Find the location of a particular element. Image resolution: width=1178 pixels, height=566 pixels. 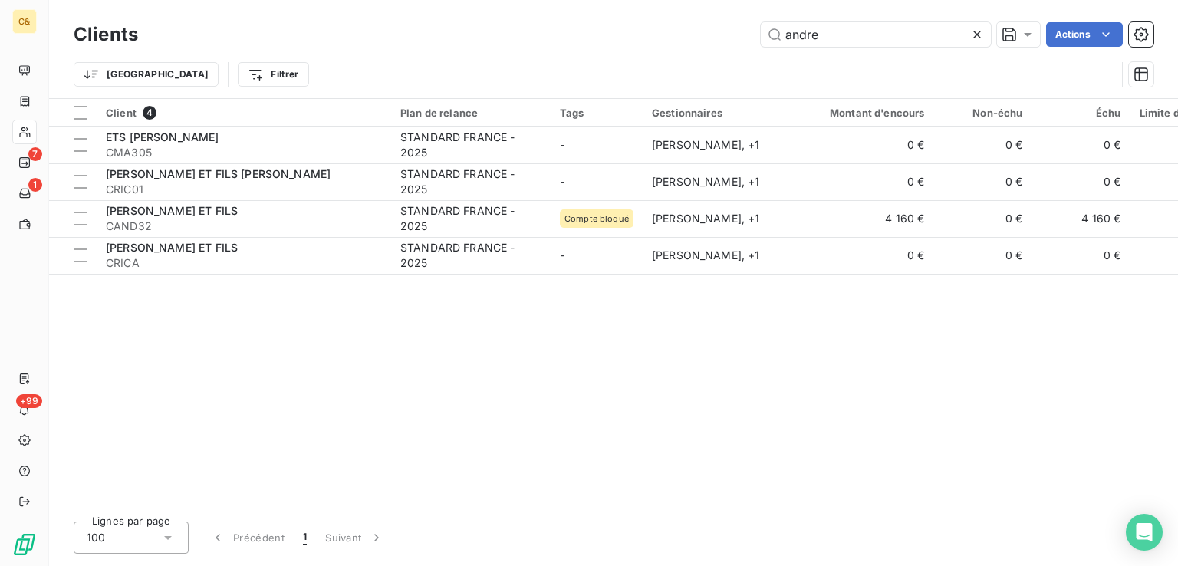

div: Montant d'encours is located at coordinates (868, 113).